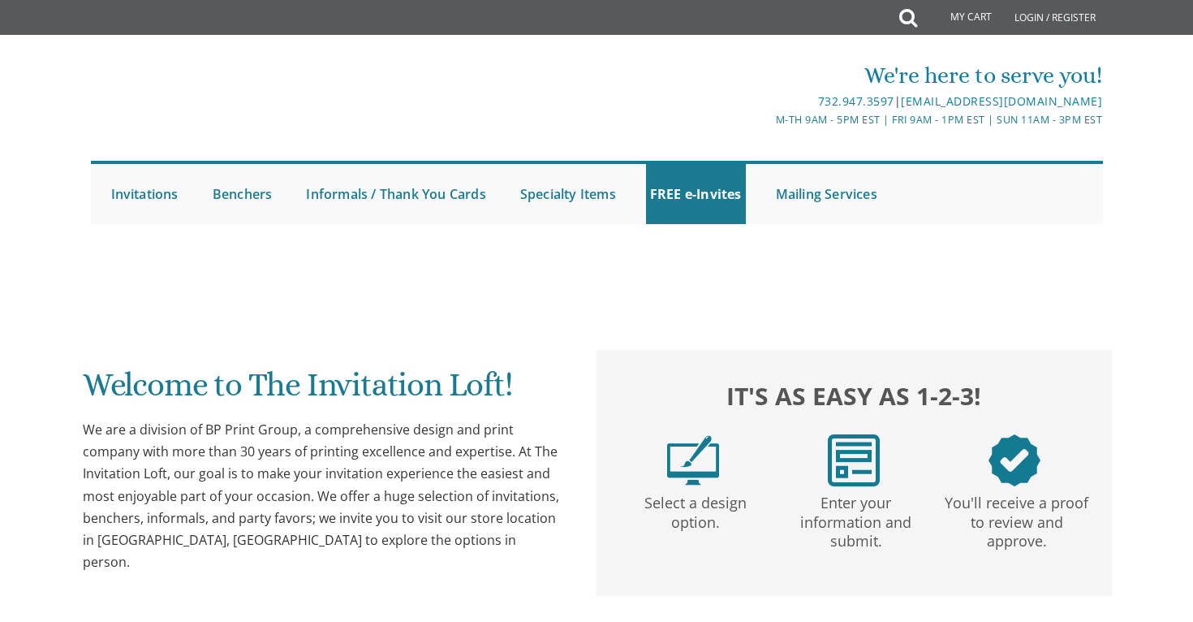  I want to click on a: FREE e-Invites, so click(696, 194).